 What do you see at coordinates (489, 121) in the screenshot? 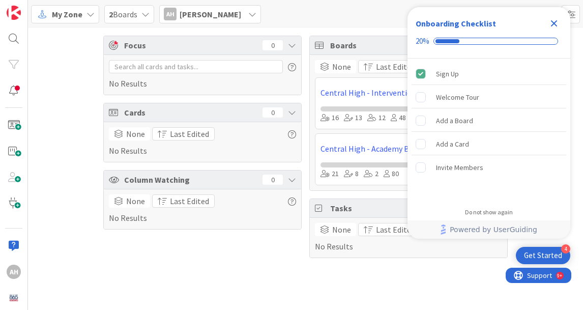
I see `div: Add a Board is incomplete.` at bounding box center [489, 121].